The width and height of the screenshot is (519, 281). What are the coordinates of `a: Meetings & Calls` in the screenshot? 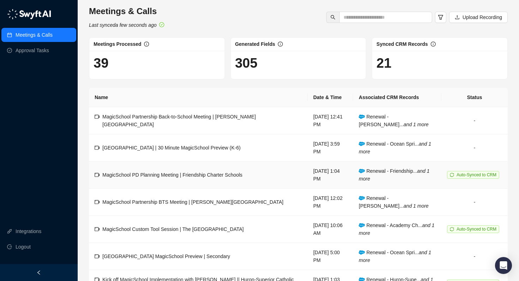 It's located at (34, 35).